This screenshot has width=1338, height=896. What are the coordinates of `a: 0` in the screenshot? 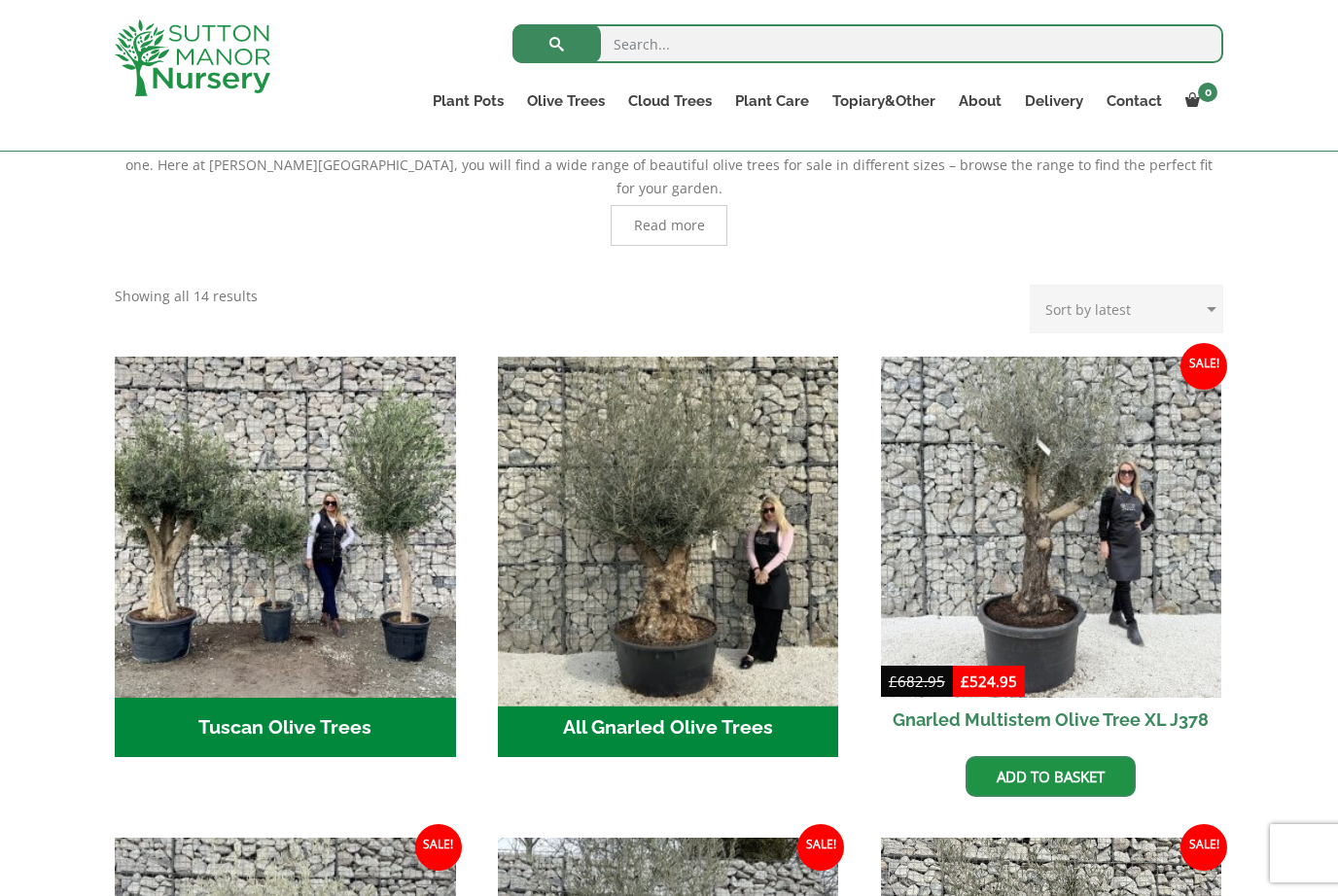 It's located at (1197, 101).